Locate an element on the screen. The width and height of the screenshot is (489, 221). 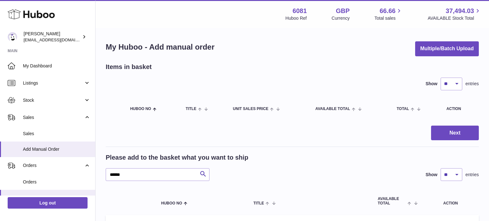
a: 37,494.03 AVAILABLE Stock Total is located at coordinates (455, 14).